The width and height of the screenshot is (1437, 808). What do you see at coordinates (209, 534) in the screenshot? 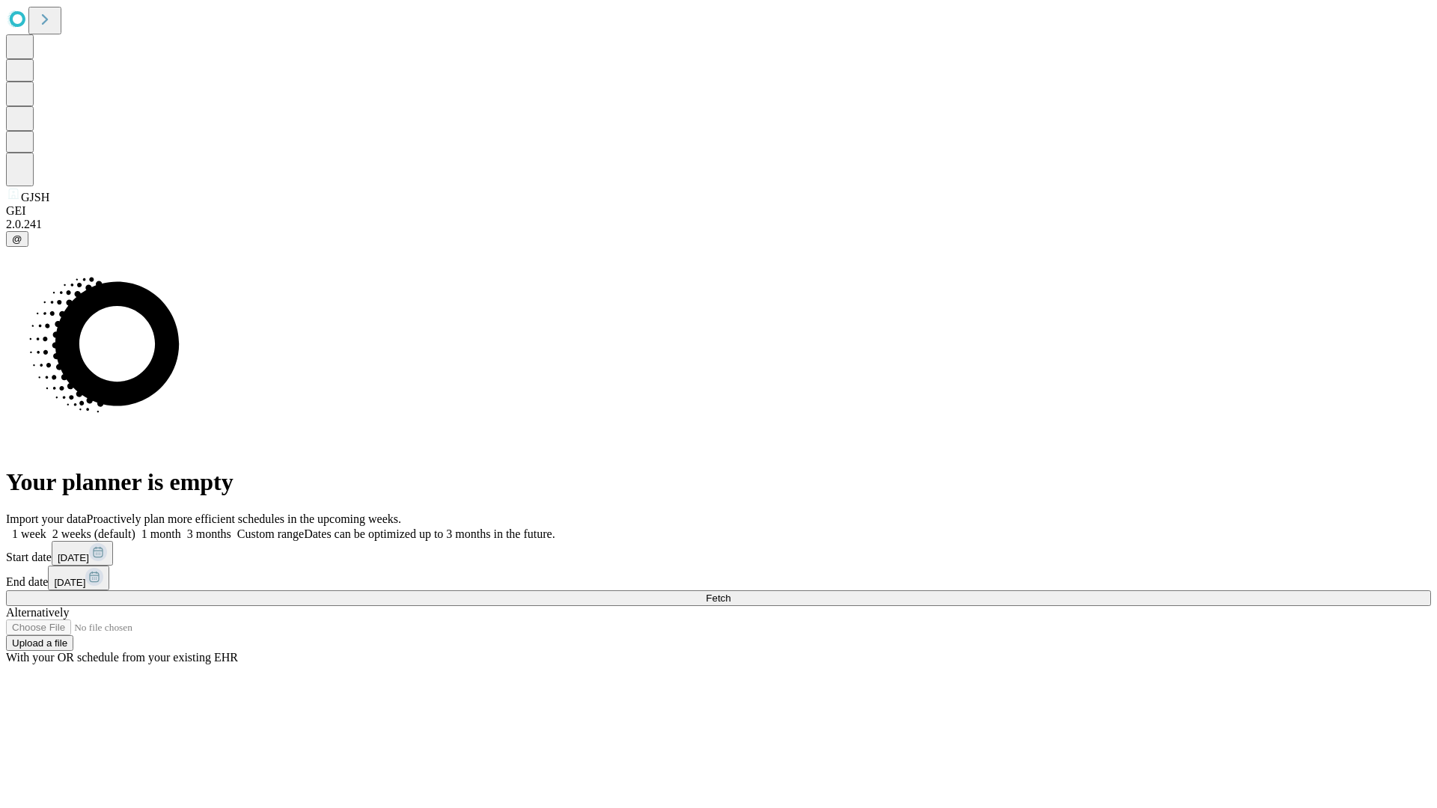
I see `span: 3 months` at bounding box center [209, 534].